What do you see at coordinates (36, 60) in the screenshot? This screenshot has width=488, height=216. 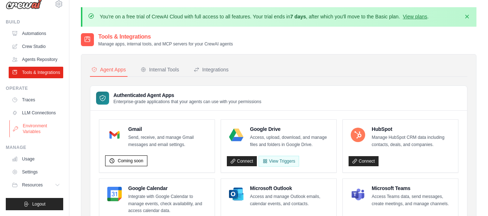 I see `a: Agents Repository` at bounding box center [36, 60].